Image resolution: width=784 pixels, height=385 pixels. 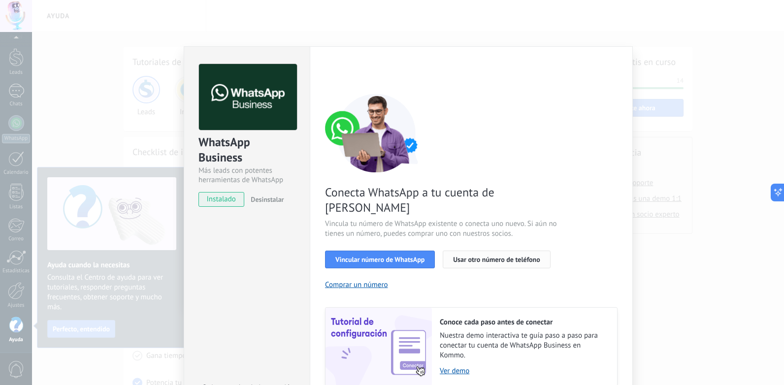 What do you see at coordinates (380, 259) in the screenshot?
I see `span: Vincular número de WhatsApp` at bounding box center [380, 259].